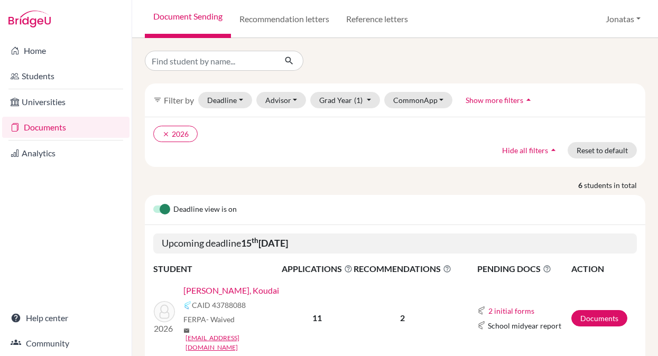  What do you see at coordinates (524, 325) in the screenshot?
I see `span: School midyear report` at bounding box center [524, 325].